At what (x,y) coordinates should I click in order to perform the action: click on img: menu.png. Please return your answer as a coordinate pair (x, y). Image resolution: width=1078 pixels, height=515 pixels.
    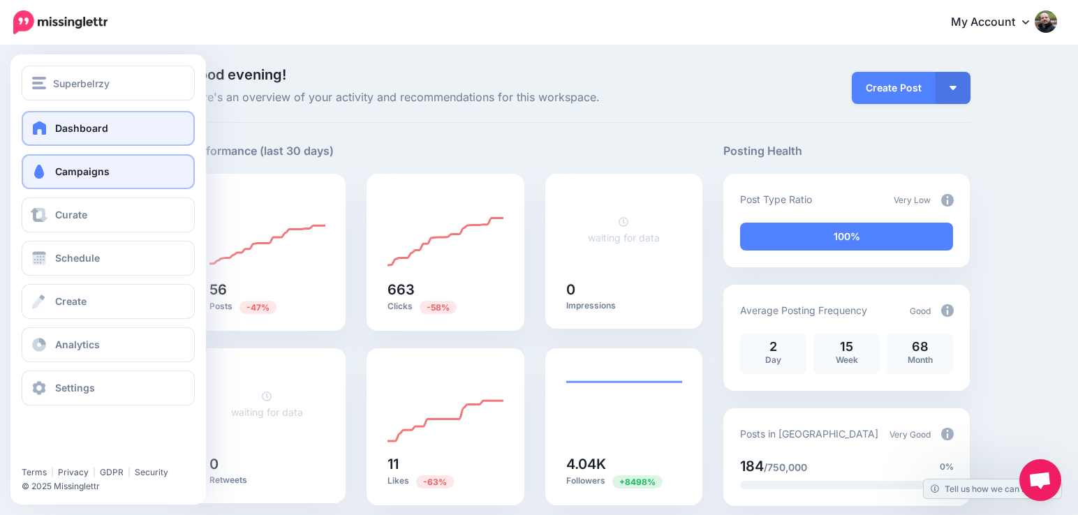
    Looking at the image, I should click on (39, 83).